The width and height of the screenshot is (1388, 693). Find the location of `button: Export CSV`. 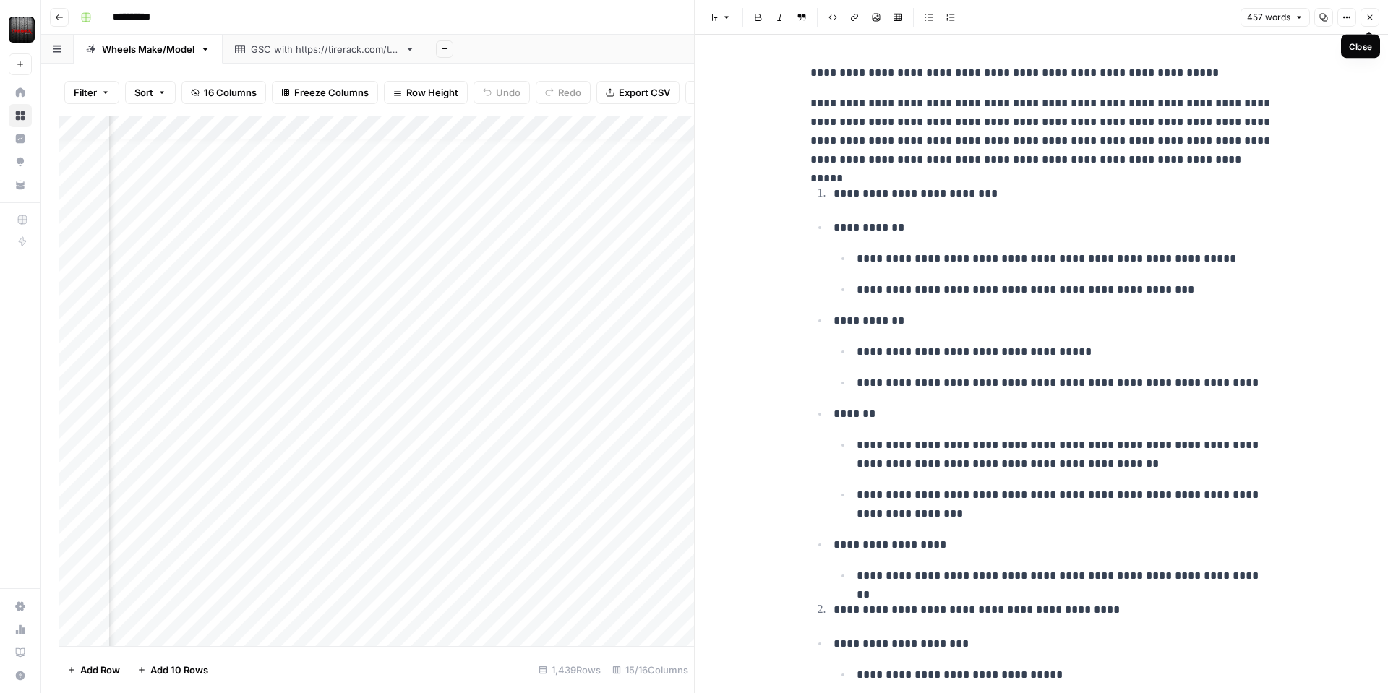

button: Export CSV is located at coordinates (638, 93).